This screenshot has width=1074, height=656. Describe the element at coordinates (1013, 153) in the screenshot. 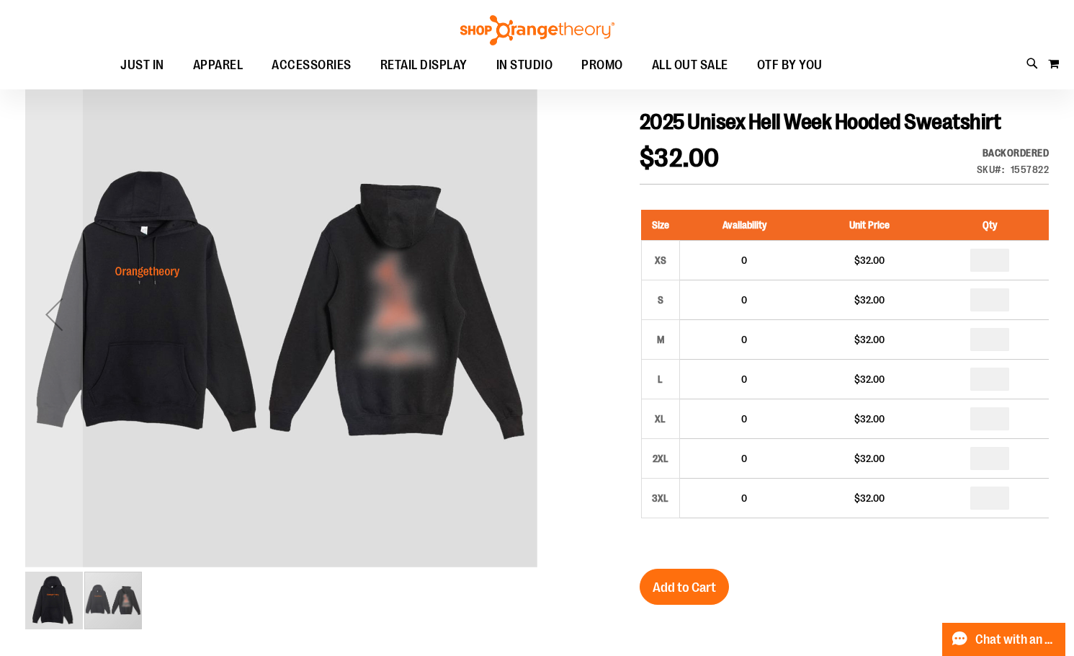

I see `div: Backordered` at that location.